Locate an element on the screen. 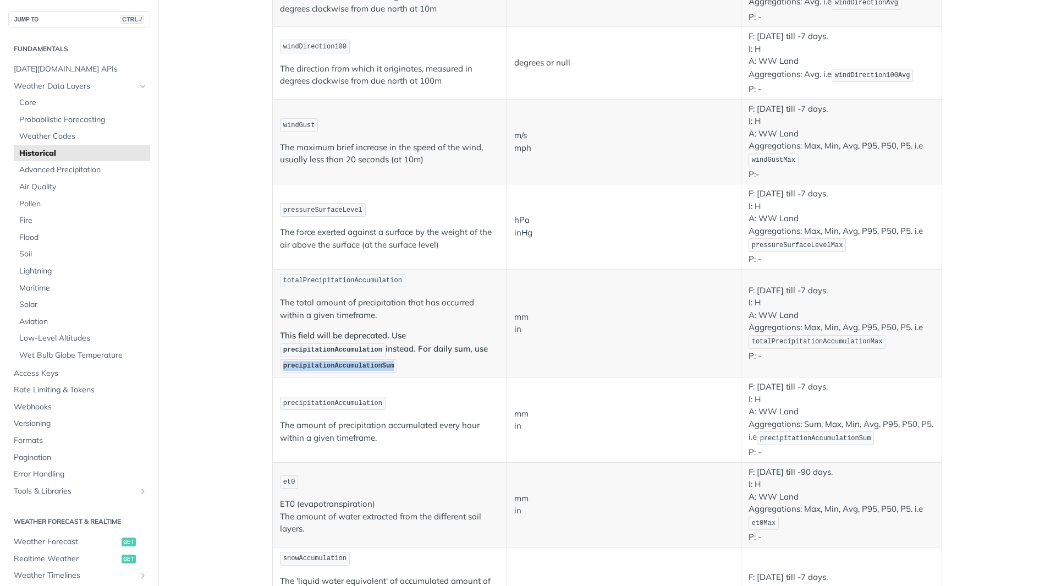 The image size is (1056, 586). a: Formats is located at coordinates (79, 441).